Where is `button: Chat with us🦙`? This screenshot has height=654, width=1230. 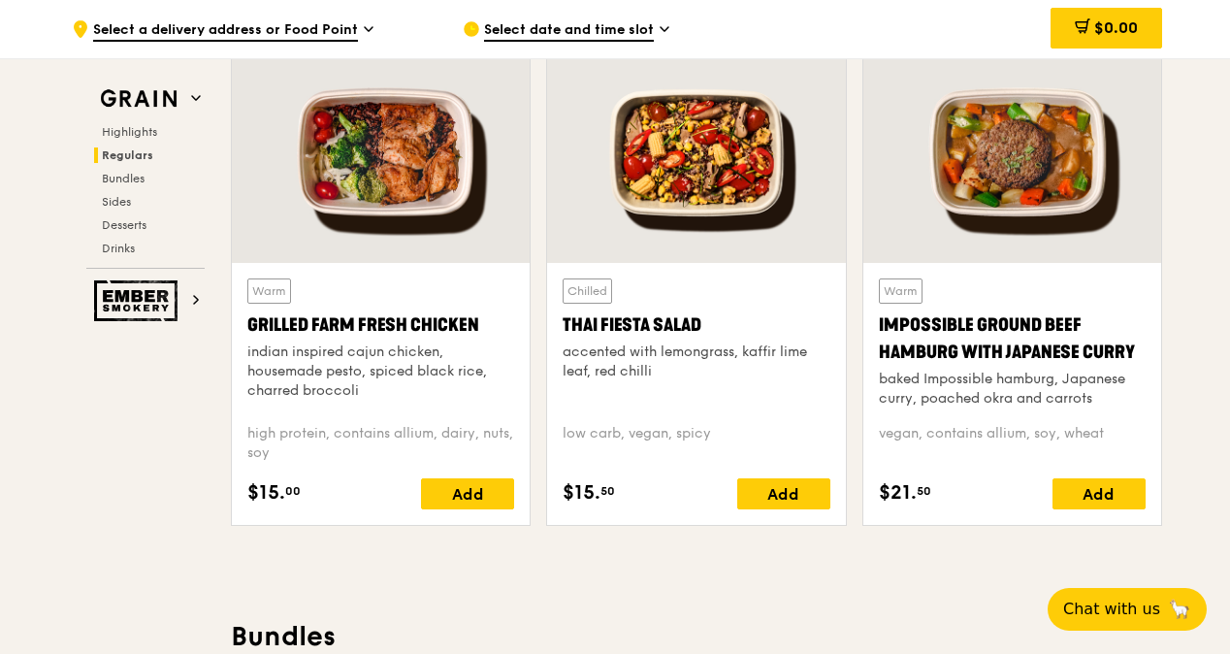
button: Chat with us🦙 is located at coordinates (1128, 609).